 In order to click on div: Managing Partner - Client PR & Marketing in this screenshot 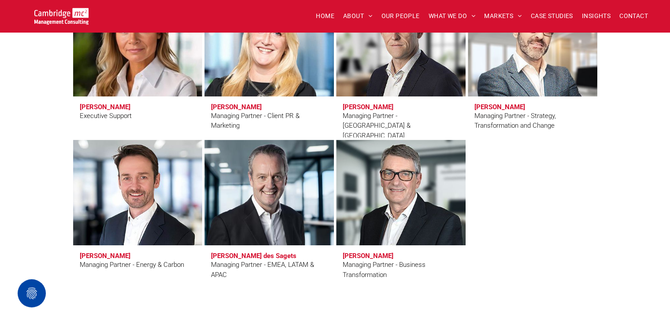, I will do `click(269, 121)`.